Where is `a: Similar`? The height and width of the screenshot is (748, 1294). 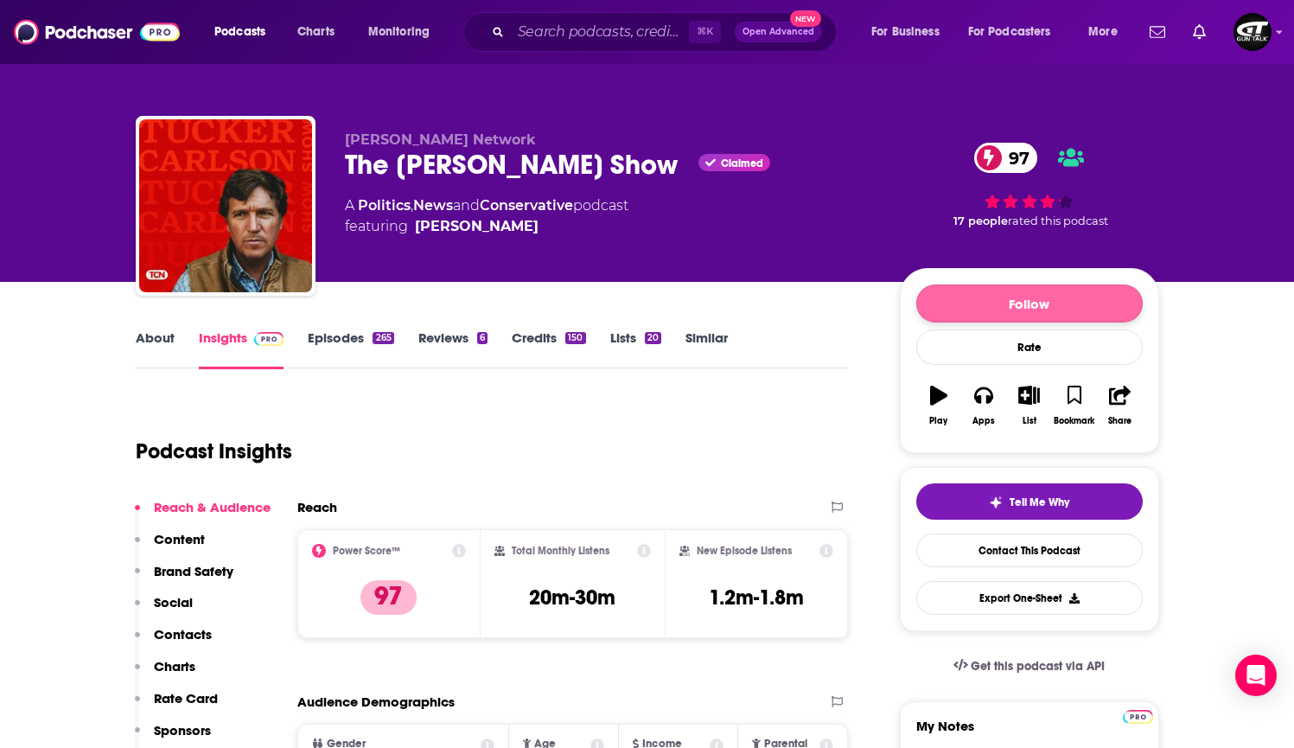 a: Similar is located at coordinates (706, 349).